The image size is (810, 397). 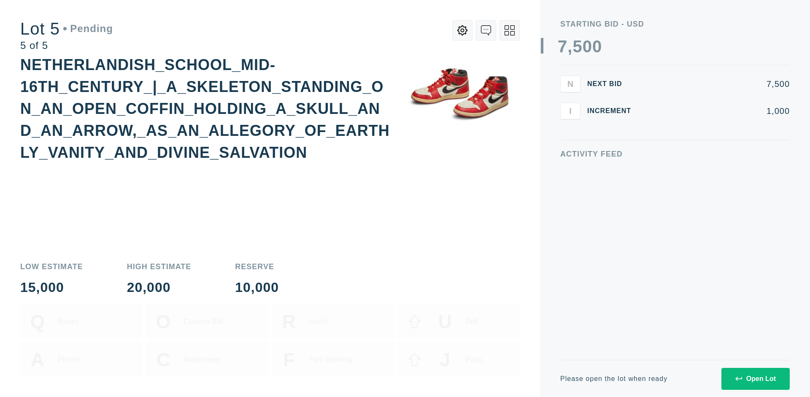 I want to click on div: Reserve, so click(x=257, y=267).